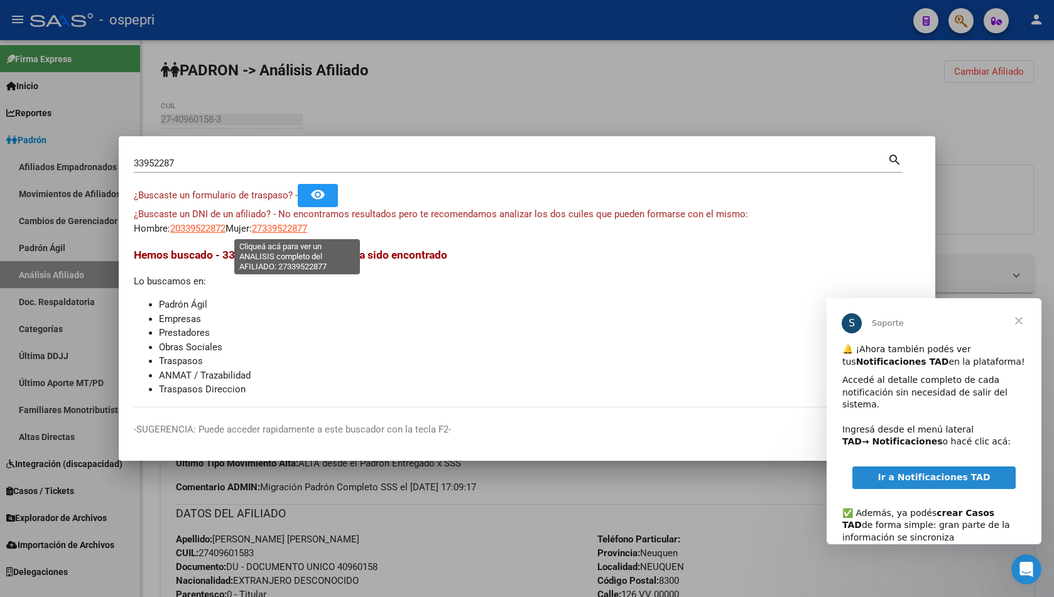 The height and width of the screenshot is (597, 1054). What do you see at coordinates (107, 239) in the screenshot?
I see `div: ✅ Además, ya podés de forma simple: gran parte de la información se sincroniza automáticamente y ...` at bounding box center [107, 239].